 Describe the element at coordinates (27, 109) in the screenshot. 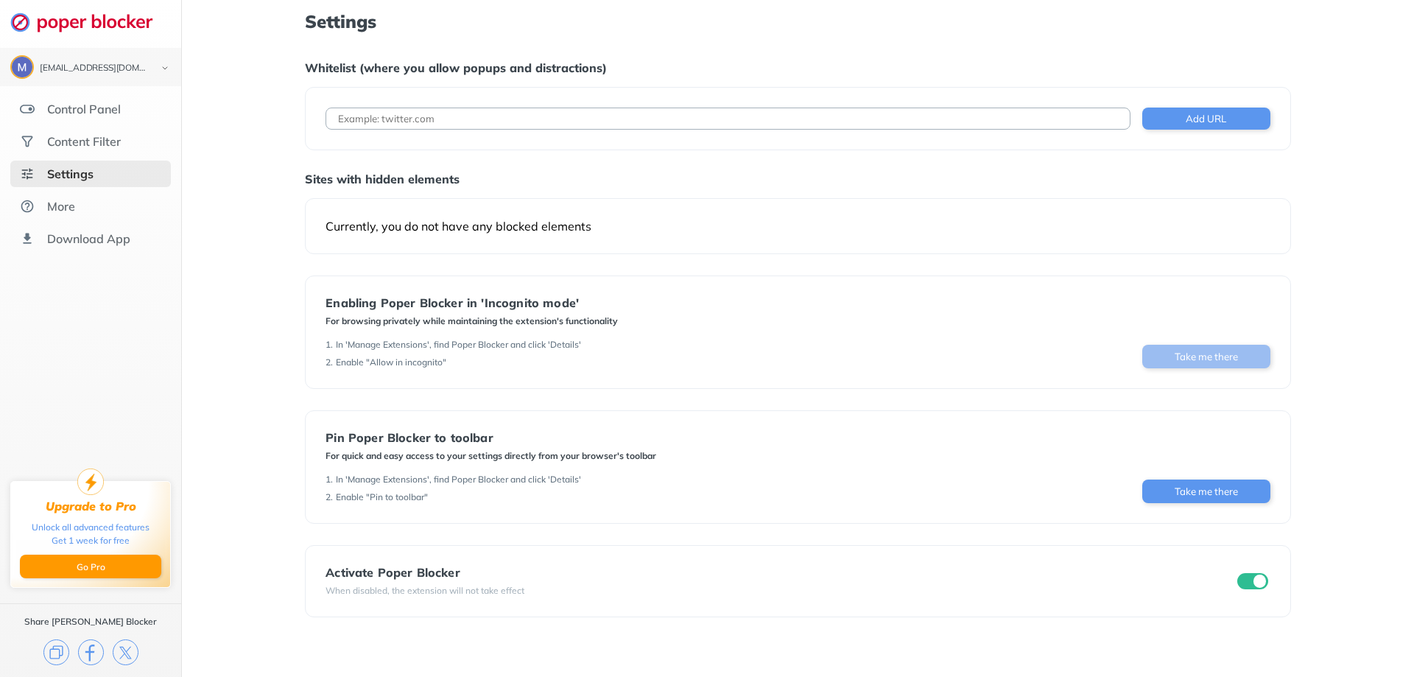

I see `img: features.svg` at that location.